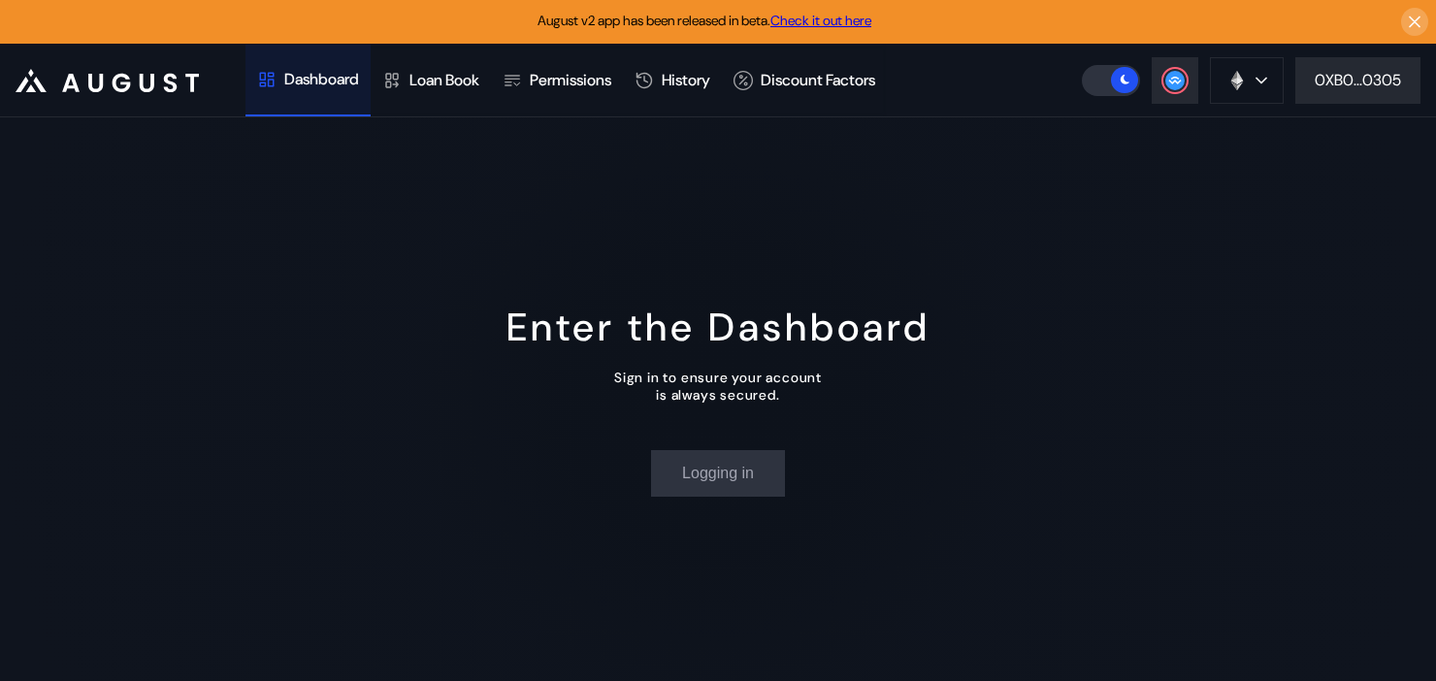 The width and height of the screenshot is (1436, 681). I want to click on a: Permissions, so click(557, 81).